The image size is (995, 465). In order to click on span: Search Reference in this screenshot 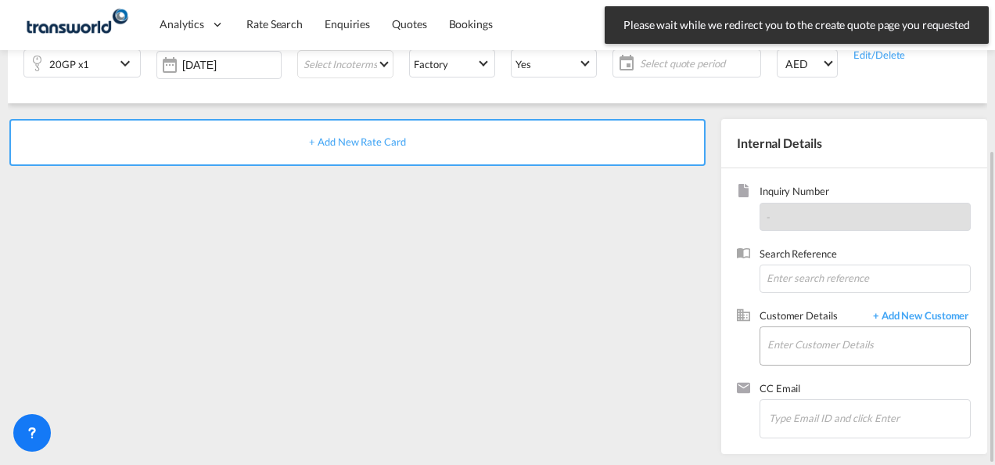, I will do `click(865, 255)`.